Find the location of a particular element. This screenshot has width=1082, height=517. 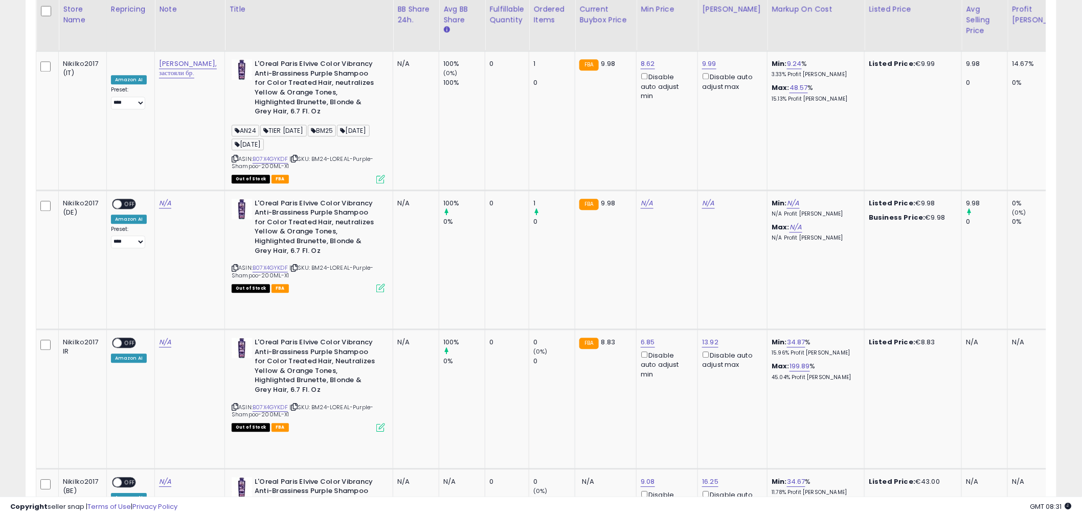

span: BM25 is located at coordinates (322, 130).